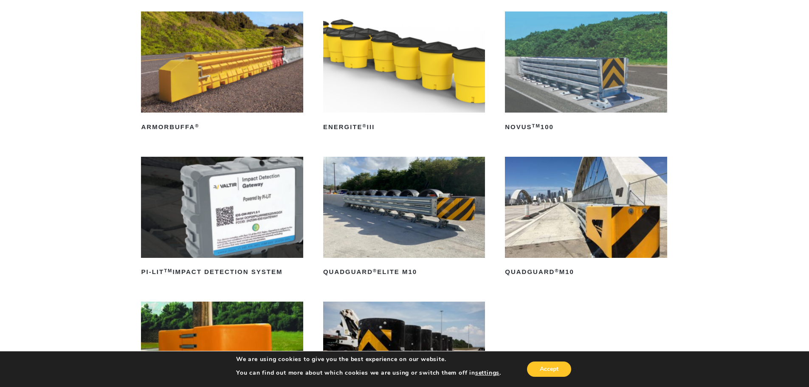 The image size is (809, 387). Describe the element at coordinates (404, 218) in the screenshot. I see `a: QuadGuard®Elite M10` at that location.